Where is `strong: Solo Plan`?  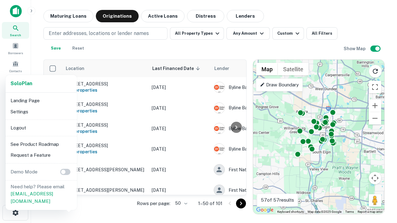
strong: Solo Plan is located at coordinates (21, 83).